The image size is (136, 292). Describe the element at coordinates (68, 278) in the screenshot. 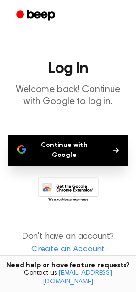

I see `span: Contact us` at that location.